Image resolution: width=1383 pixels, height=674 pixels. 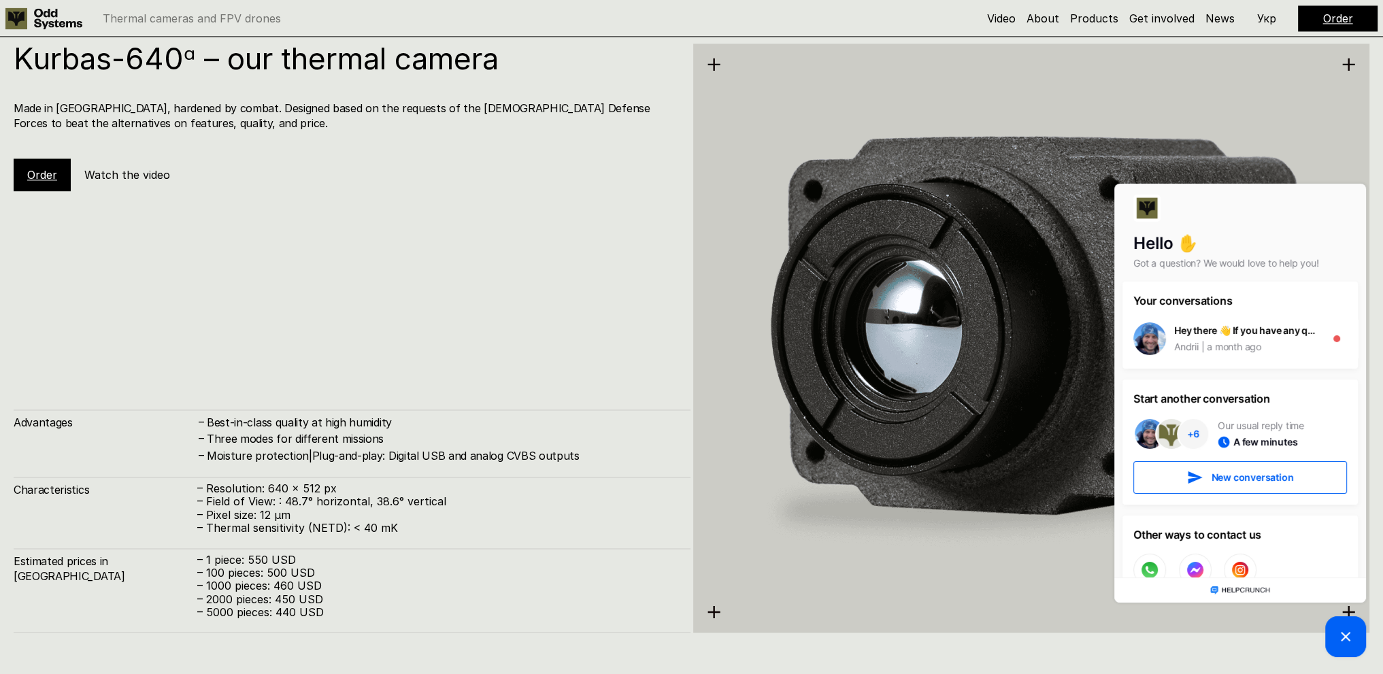 What do you see at coordinates (437, 501) in the screenshot?
I see `p: – Field of View: : 48.7° horizontal, 38.6° vertical` at bounding box center [437, 501].